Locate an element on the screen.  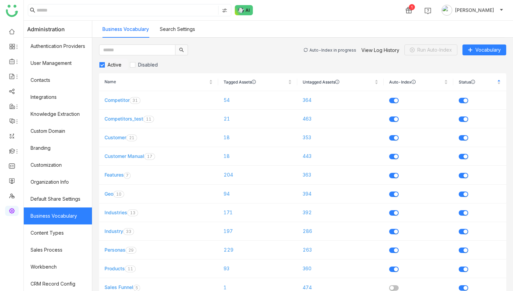
nz-badge-sup: 13 is located at coordinates (133, 213).